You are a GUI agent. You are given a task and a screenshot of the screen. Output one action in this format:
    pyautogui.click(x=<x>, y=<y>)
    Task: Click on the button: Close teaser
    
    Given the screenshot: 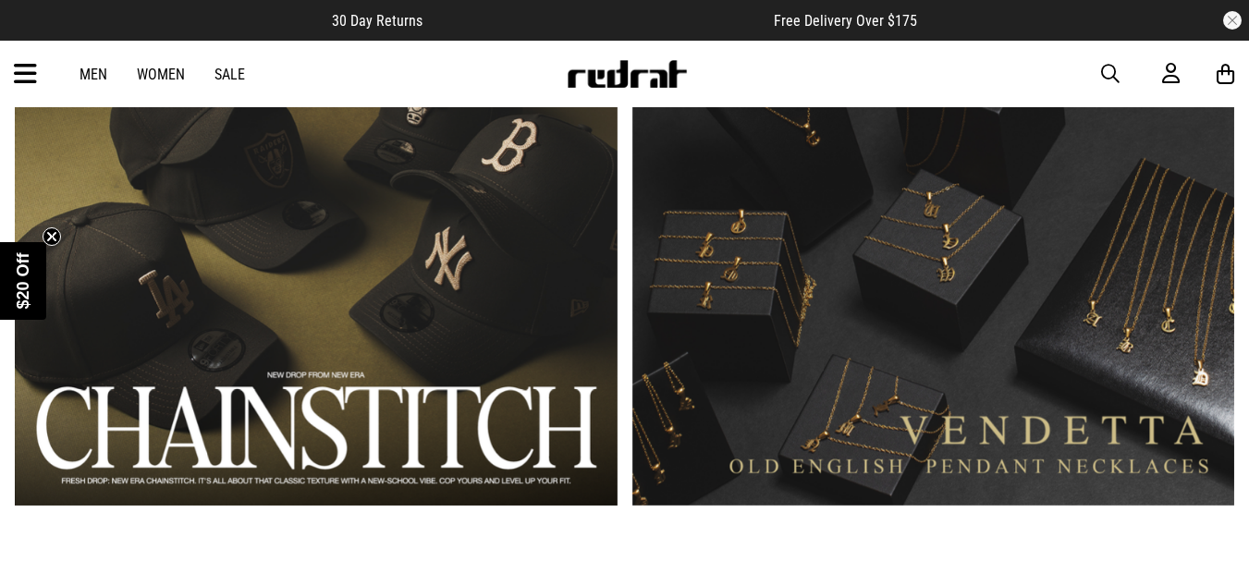 What is the action you would take?
    pyautogui.click(x=52, y=237)
    